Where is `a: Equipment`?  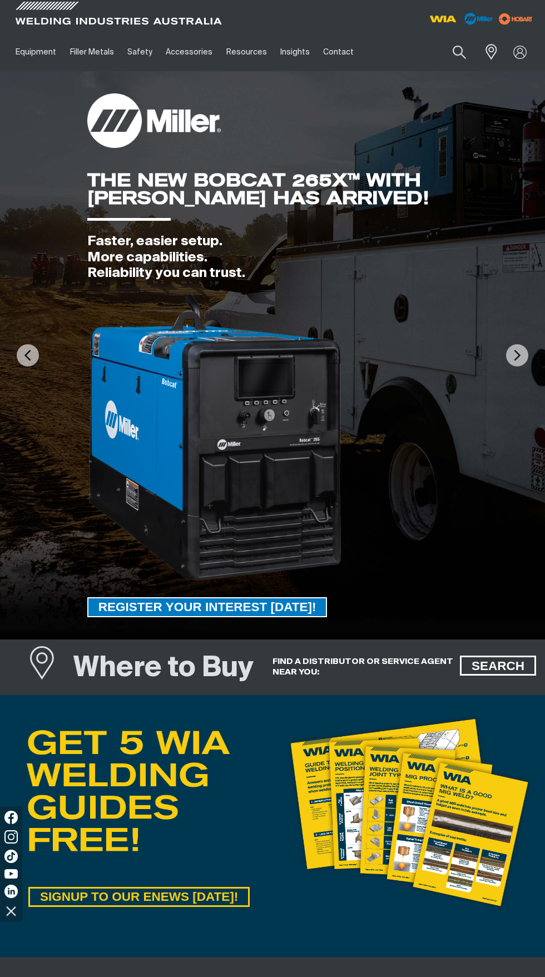
a: Equipment is located at coordinates (36, 52).